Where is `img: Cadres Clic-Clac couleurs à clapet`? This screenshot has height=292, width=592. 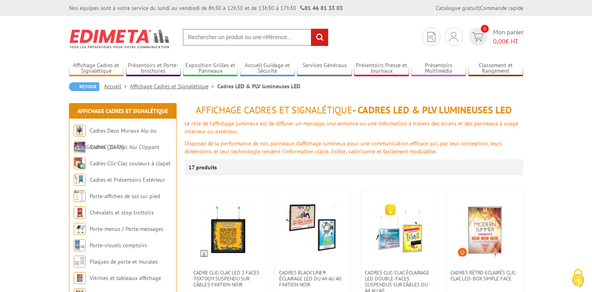
img: Cadres Clic-Clac couleurs à clapet is located at coordinates (80, 163).